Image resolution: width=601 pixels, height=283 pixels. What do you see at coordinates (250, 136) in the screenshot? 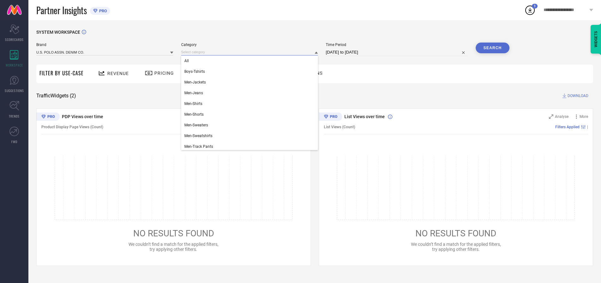
I see `div: Men-Sweatshirts` at bounding box center [250, 136].